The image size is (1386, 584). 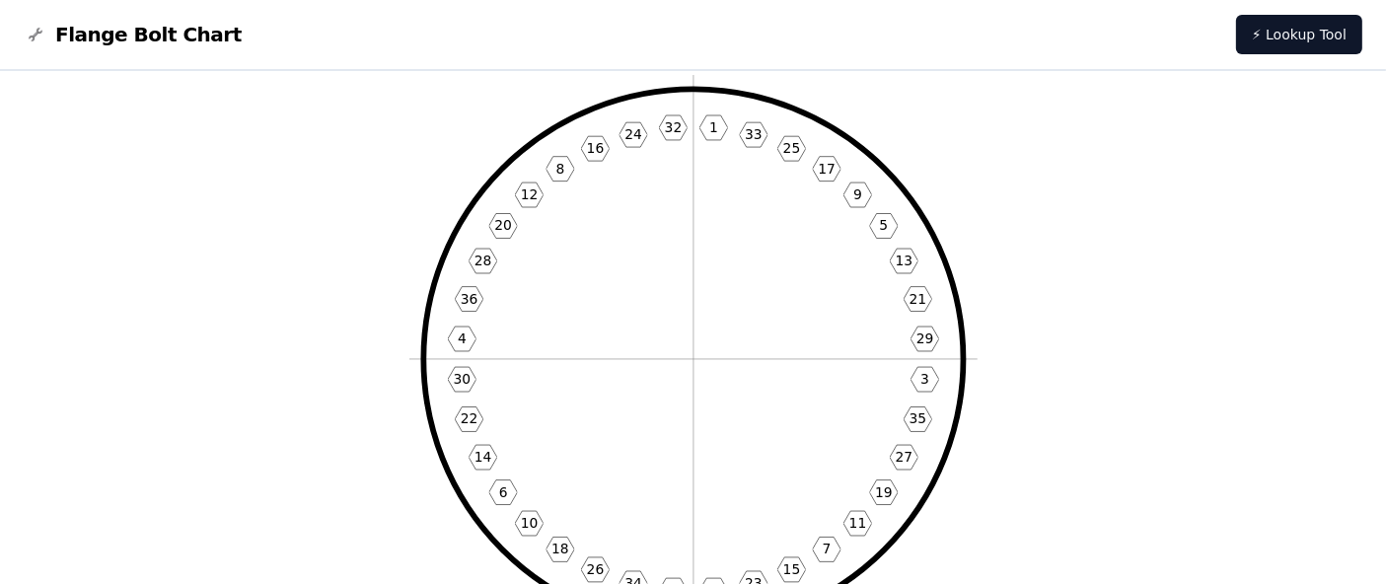 I want to click on text: 9, so click(x=857, y=194).